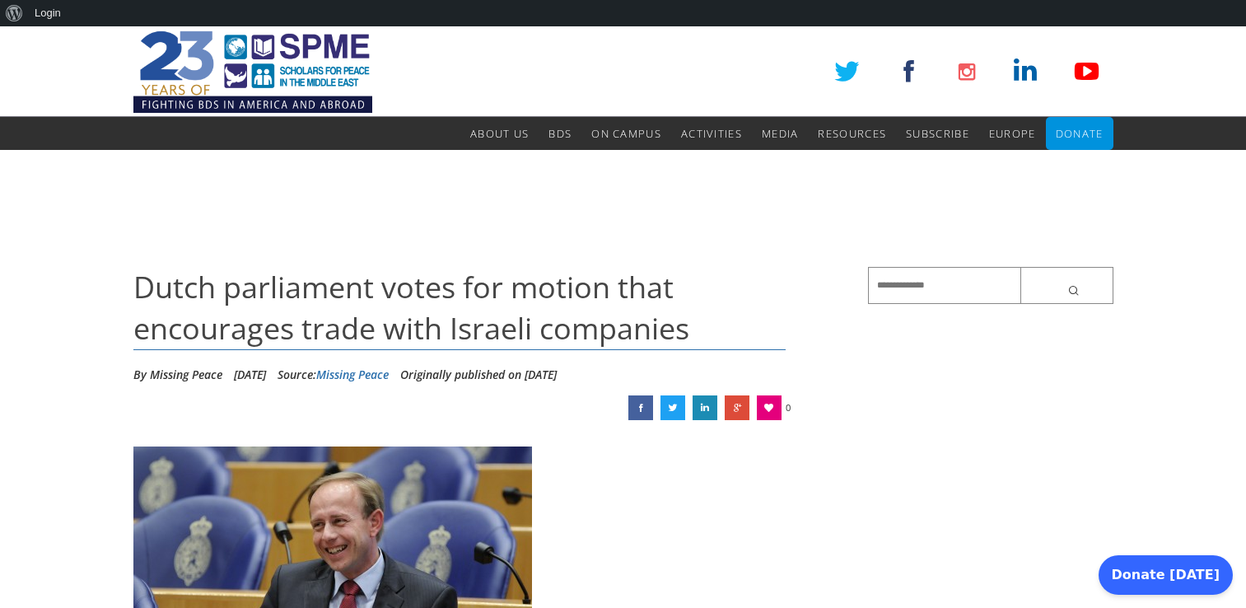  Describe the element at coordinates (499, 133) in the screenshot. I see `span: About Us` at that location.